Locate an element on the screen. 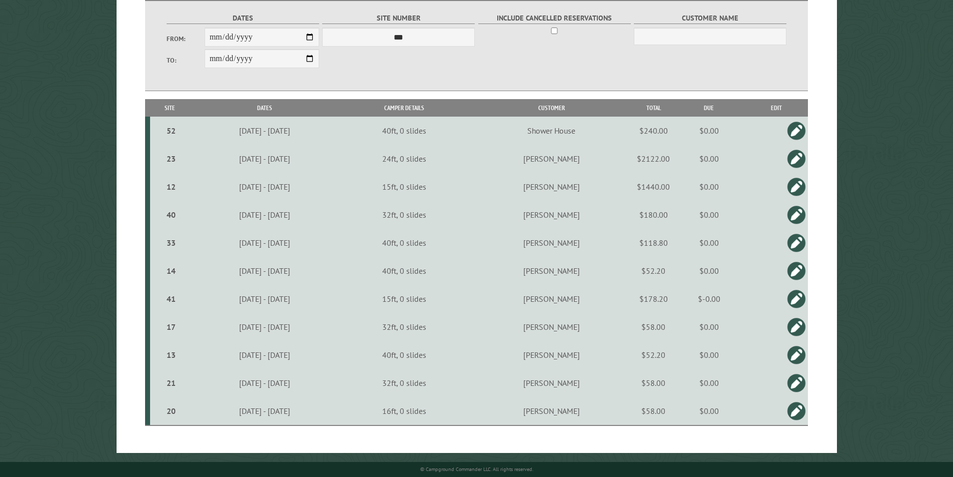 Image resolution: width=953 pixels, height=477 pixels. label: Dates is located at coordinates (243, 18).